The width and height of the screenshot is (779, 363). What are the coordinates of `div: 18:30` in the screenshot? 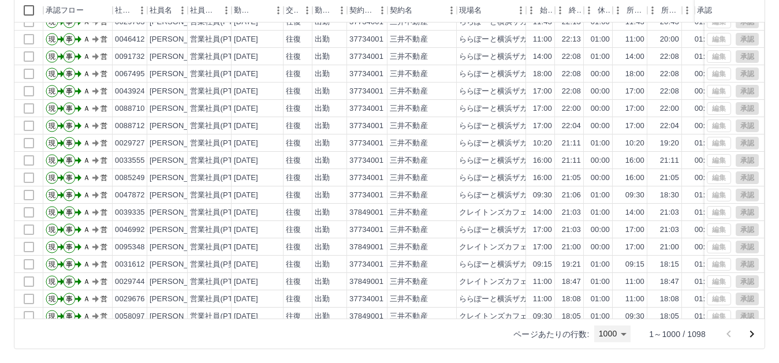 It's located at (670, 195).